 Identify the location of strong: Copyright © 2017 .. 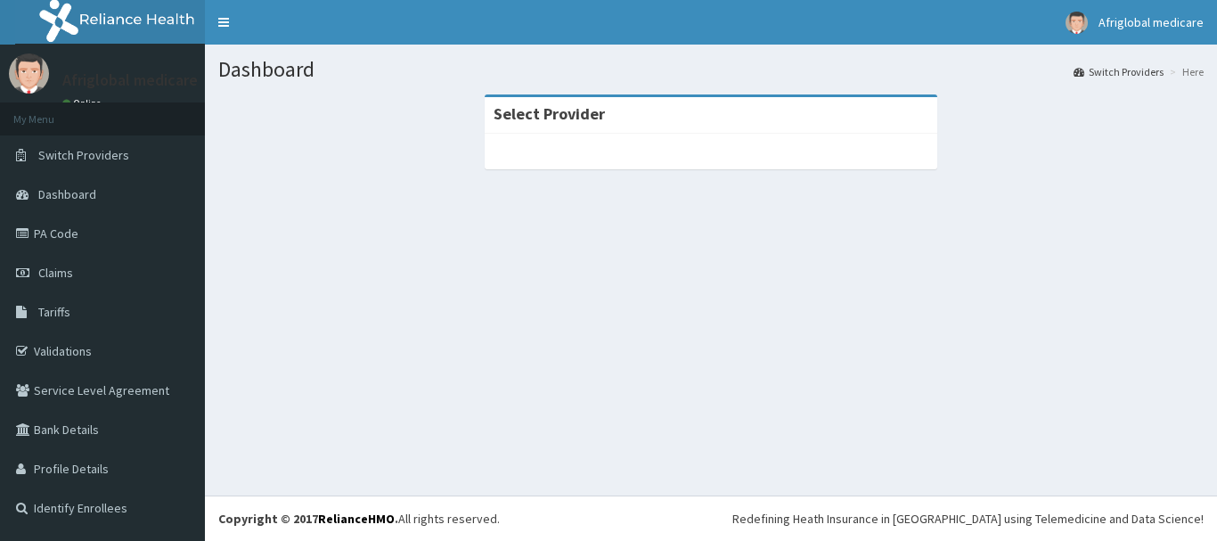
(308, 519).